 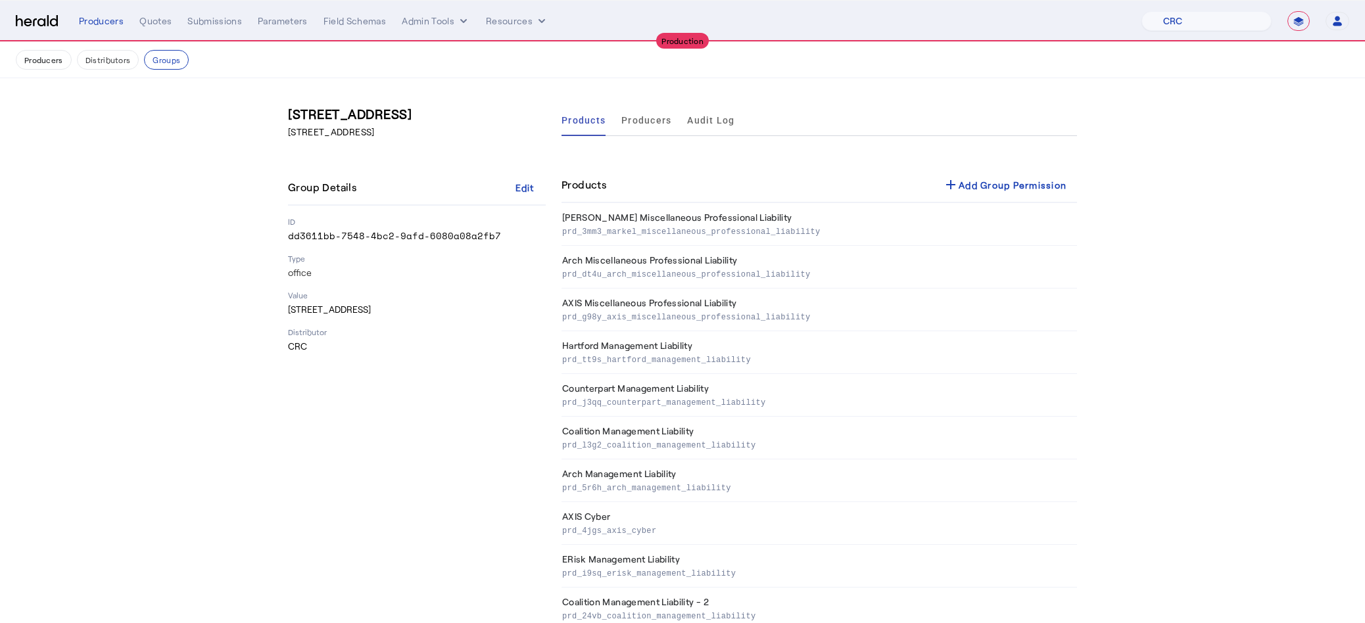 What do you see at coordinates (819, 395) in the screenshot?
I see `td: Counterpart Management Liability` at bounding box center [819, 395].